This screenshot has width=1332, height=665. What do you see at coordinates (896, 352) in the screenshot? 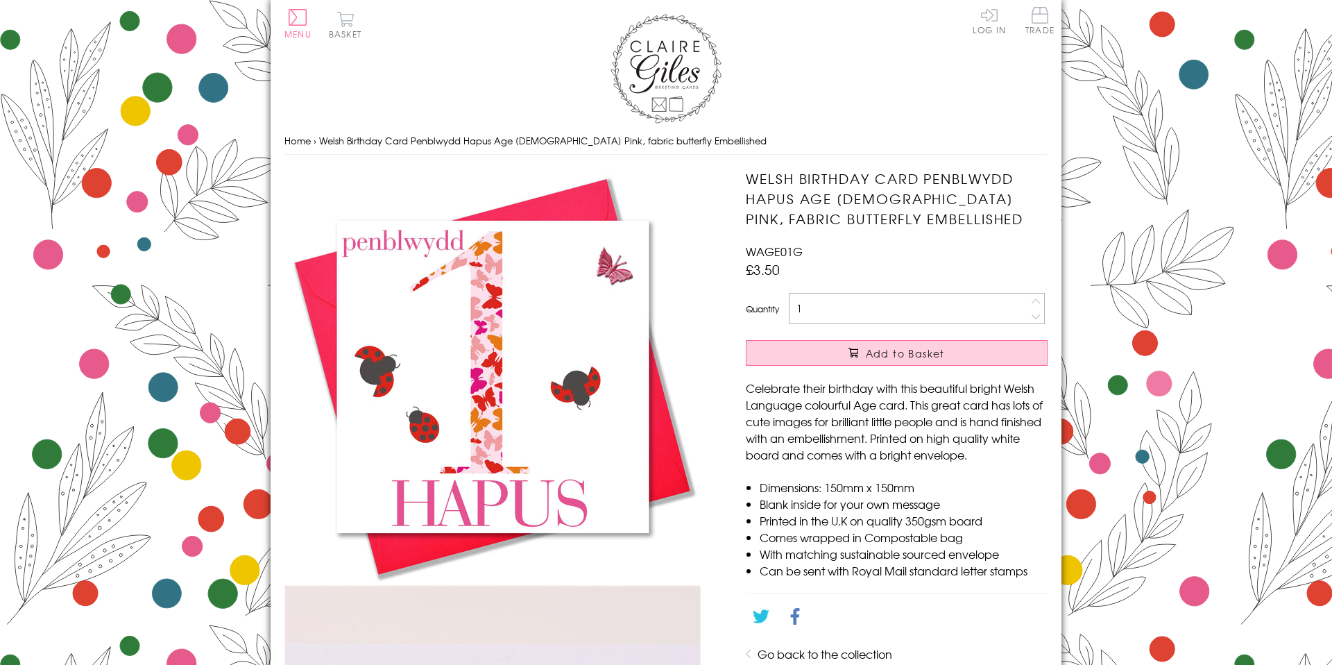
I see `button: Add to Basket` at bounding box center [896, 352].